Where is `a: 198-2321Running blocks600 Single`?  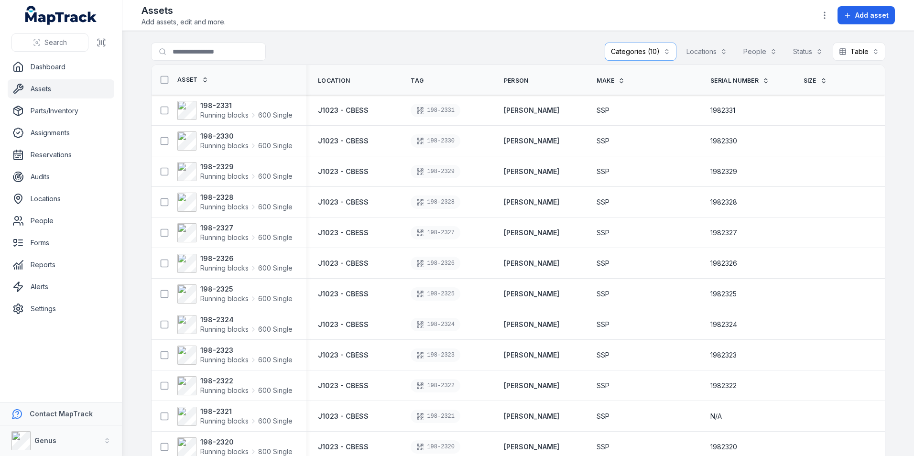
a: 198-2321Running blocks600 Single is located at coordinates (235, 416).